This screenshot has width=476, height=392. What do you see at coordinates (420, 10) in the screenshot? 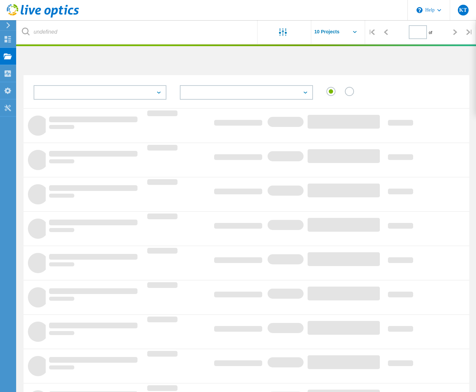
I see `svg: \n` at bounding box center [420, 10].